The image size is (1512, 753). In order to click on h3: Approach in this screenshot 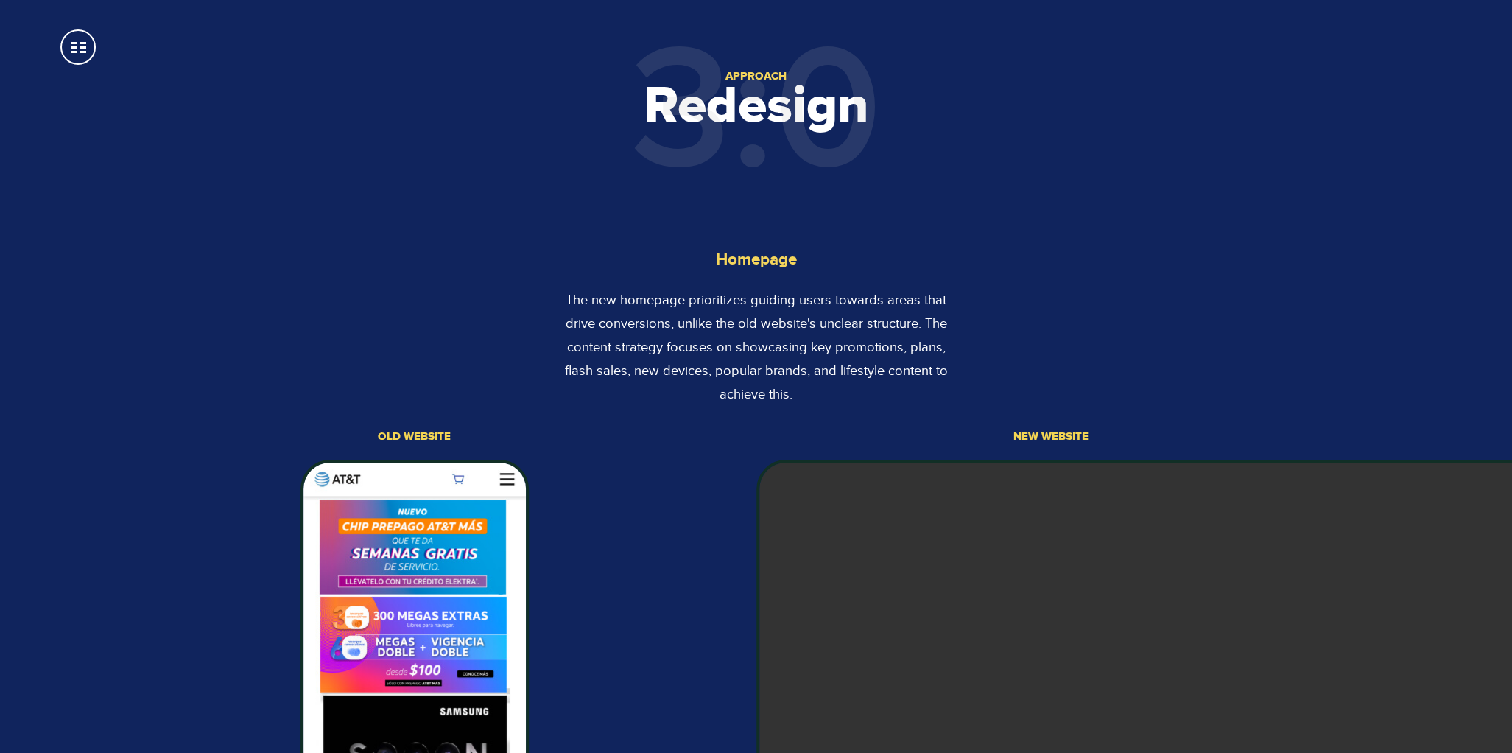, I will do `click(755, 76)`.